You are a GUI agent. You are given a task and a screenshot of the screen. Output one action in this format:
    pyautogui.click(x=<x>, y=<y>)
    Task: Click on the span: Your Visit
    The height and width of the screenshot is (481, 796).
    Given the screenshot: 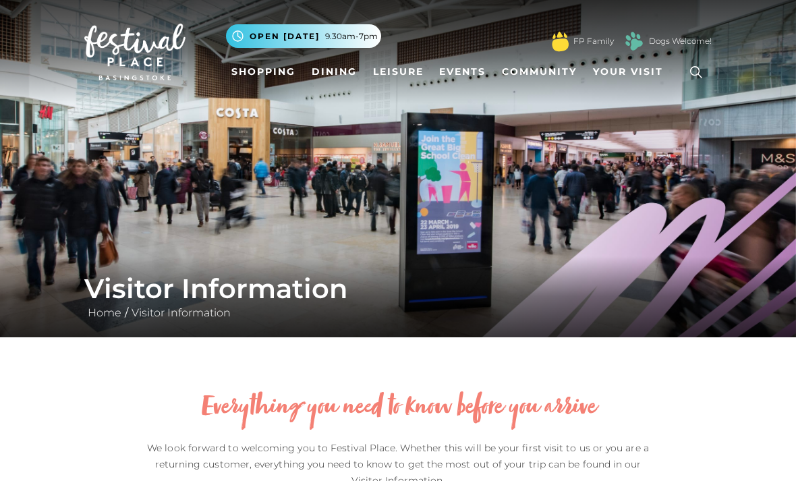 What is the action you would take?
    pyautogui.click(x=628, y=71)
    